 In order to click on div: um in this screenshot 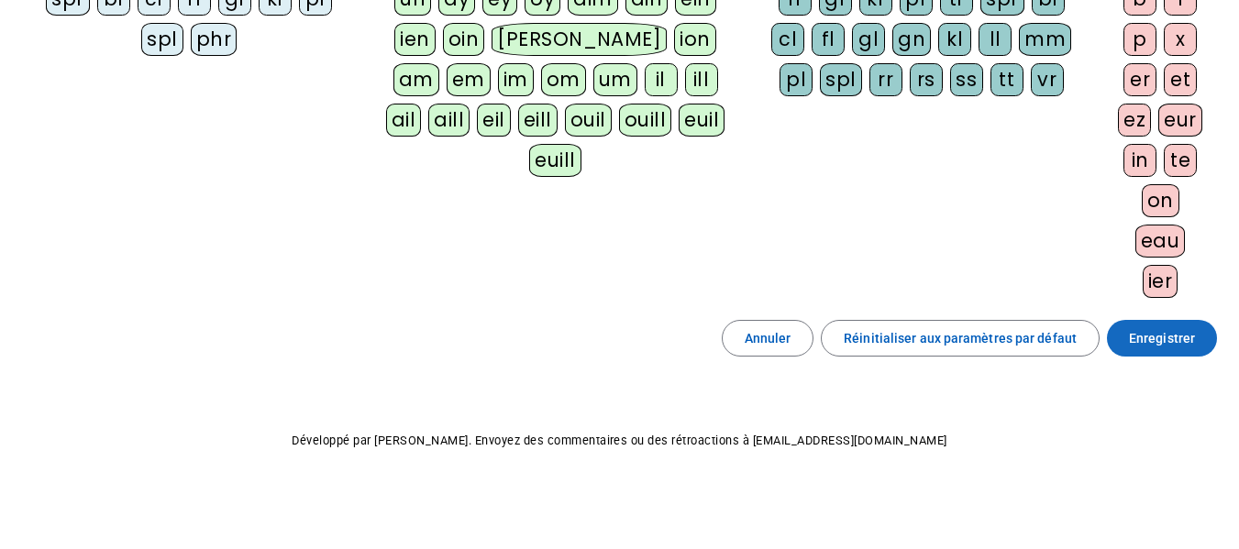, I will do `click(615, 80)`.